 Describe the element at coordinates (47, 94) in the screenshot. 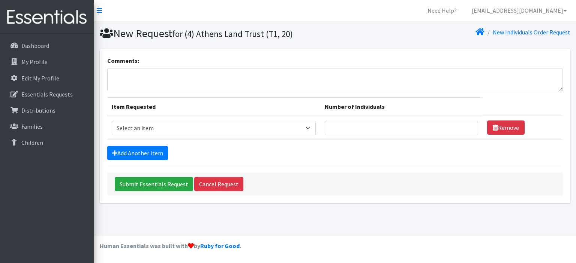

I see `a: Essentials Requests` at that location.